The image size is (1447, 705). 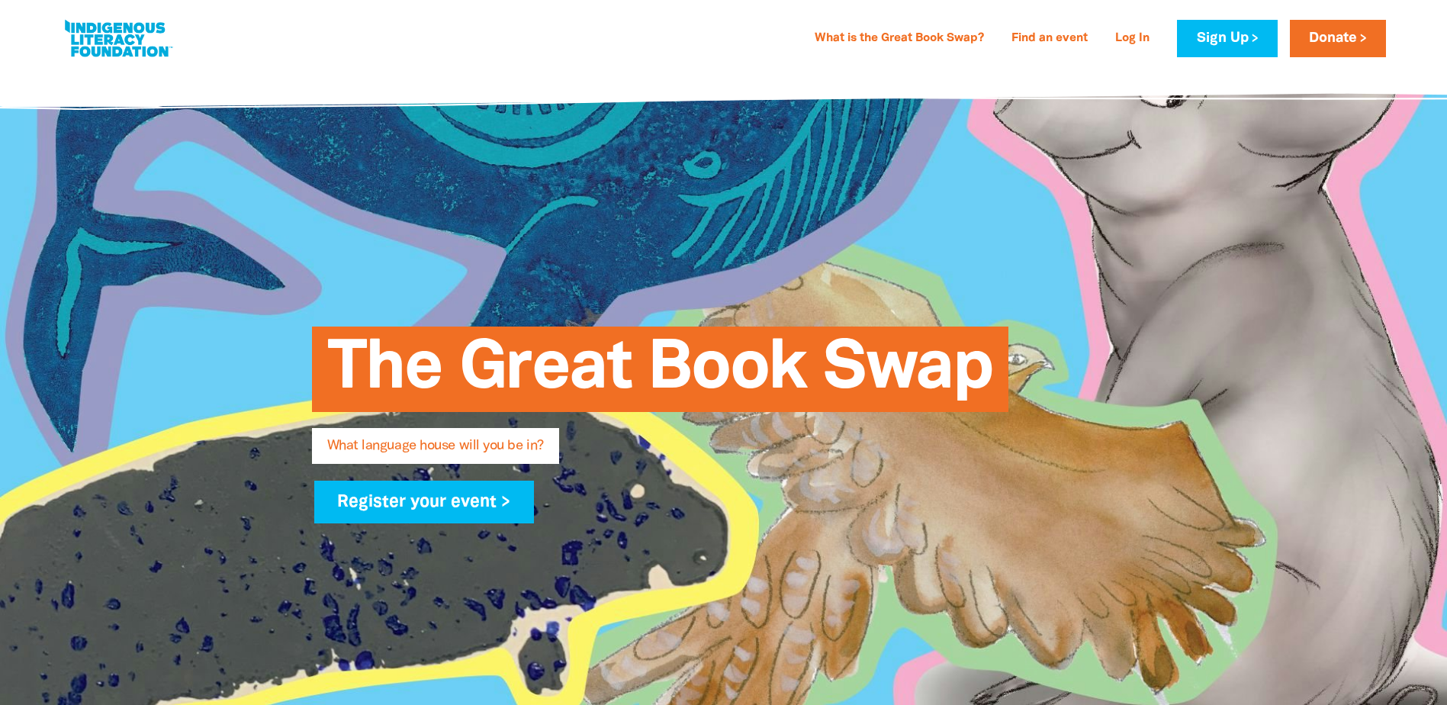 What do you see at coordinates (1226, 38) in the screenshot?
I see `a: Sign Up` at bounding box center [1226, 38].